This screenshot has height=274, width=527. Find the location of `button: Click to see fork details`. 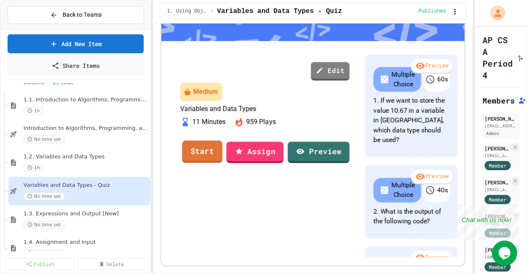

button: Click to see fork details is located at coordinates (519, 57).